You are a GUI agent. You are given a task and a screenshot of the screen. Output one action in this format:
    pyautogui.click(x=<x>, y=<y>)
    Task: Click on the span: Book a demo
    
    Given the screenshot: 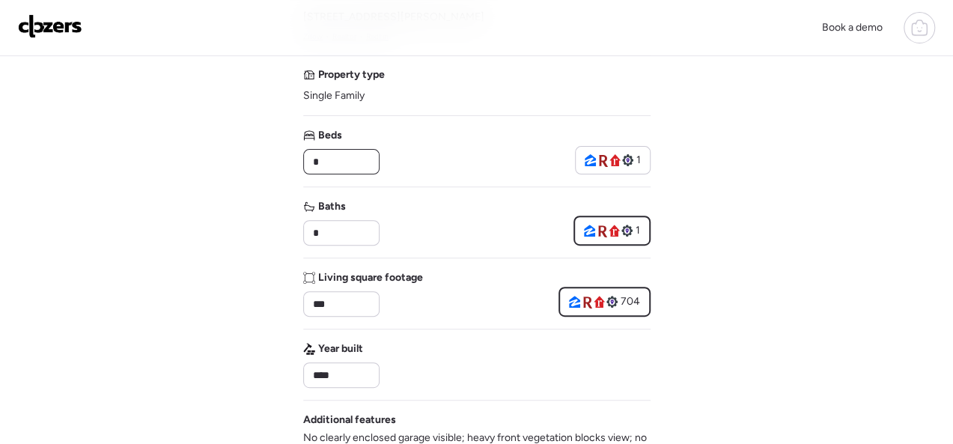 What is the action you would take?
    pyautogui.click(x=852, y=27)
    